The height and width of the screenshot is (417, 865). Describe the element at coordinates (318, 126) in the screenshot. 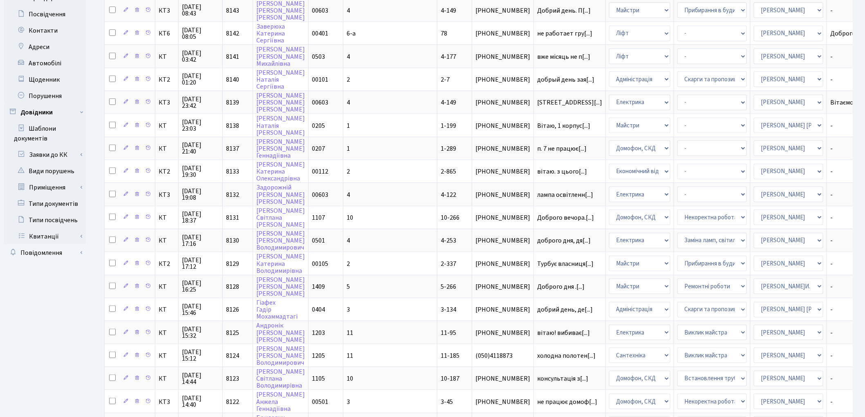

I see `span: 0205` at that location.